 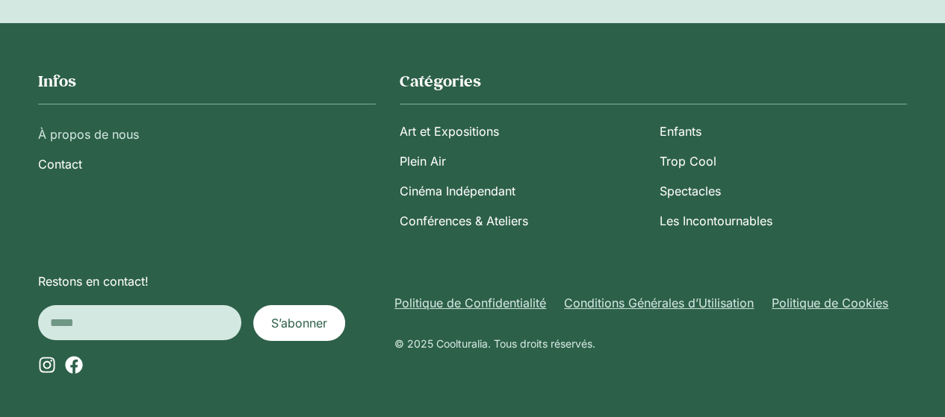 What do you see at coordinates (783, 161) in the screenshot?
I see `a: Trop Cool` at bounding box center [783, 161].